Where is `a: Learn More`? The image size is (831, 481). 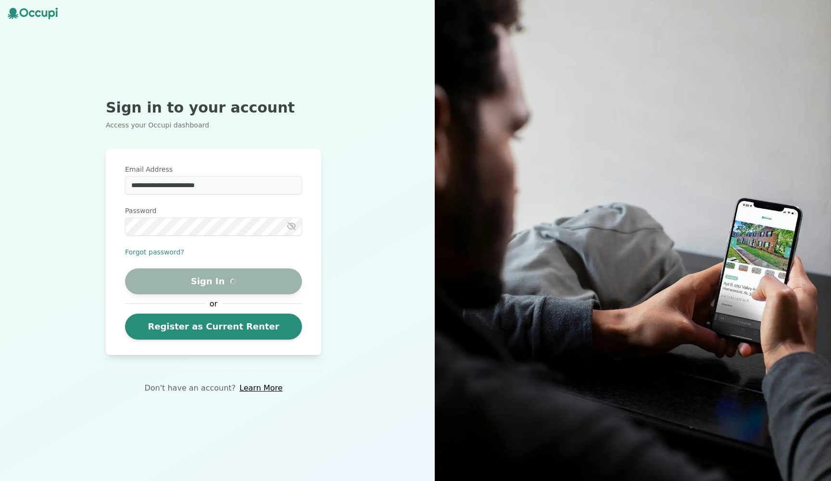
a: Learn More is located at coordinates (261, 388).